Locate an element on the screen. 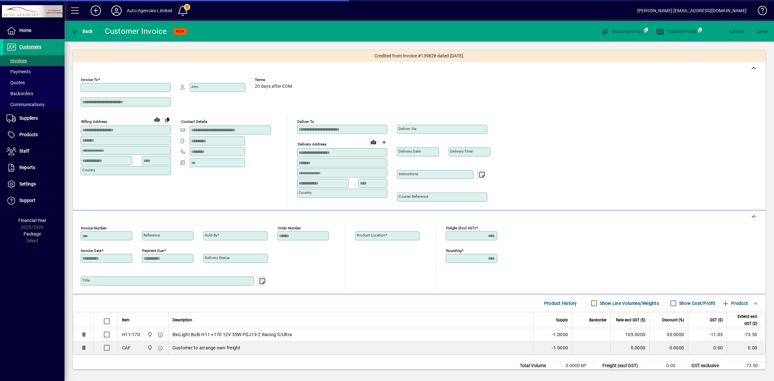  td: Freight (excl GST) is located at coordinates (622, 366).